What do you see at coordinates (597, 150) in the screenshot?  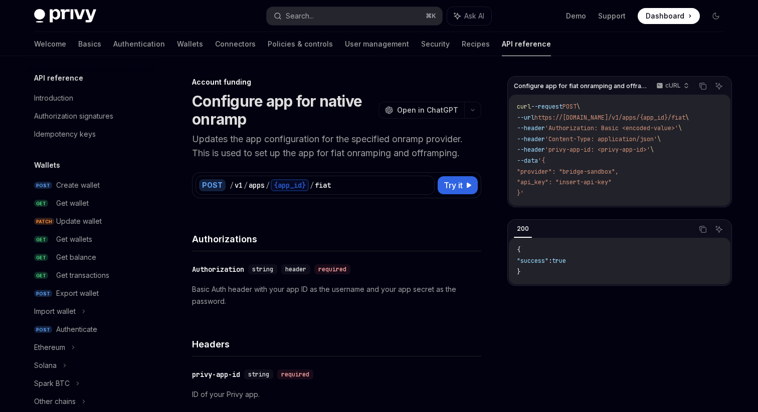 I see `span: 'privy-app-id: <privy-app-id>'` at bounding box center [597, 150].